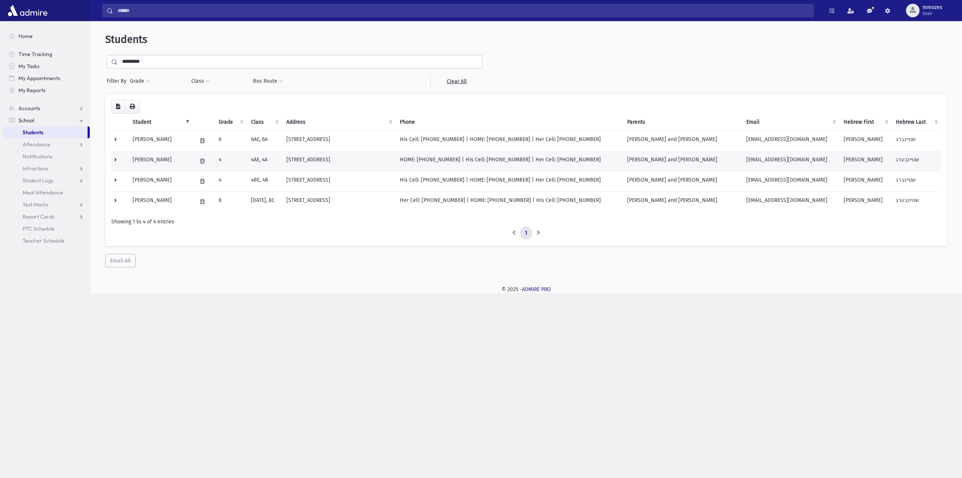 The height and width of the screenshot is (478, 962). I want to click on span: Notifications, so click(37, 156).